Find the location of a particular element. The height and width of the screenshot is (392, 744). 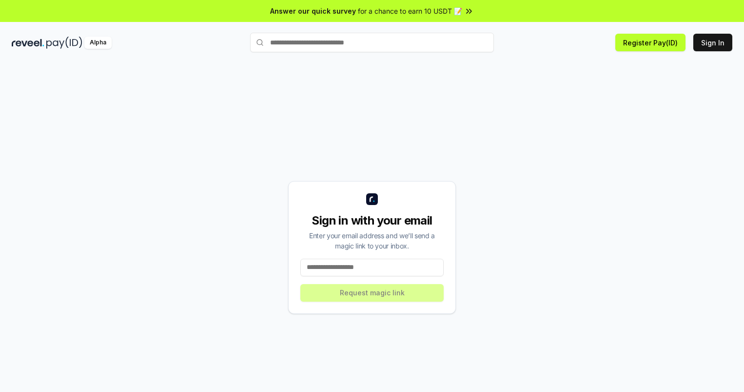

span: for a chance to earn 10 USDT 📝 is located at coordinates (410, 11).